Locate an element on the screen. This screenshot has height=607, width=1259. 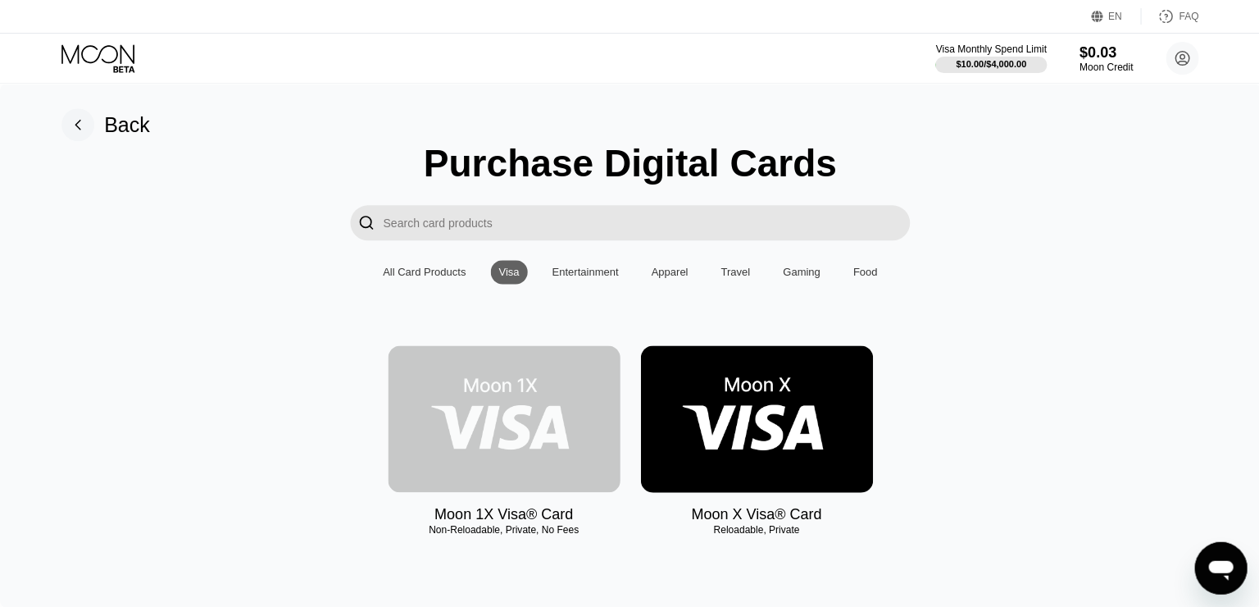
div: Non-Reloadable, Private, No Fees is located at coordinates (503, 529).